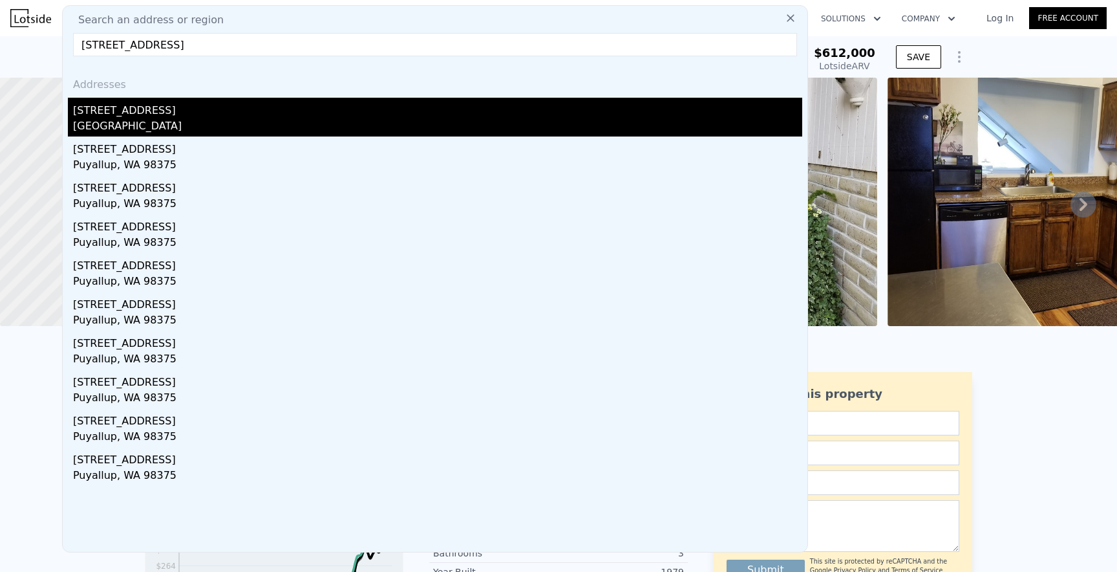 The height and width of the screenshot is (572, 1117). Describe the element at coordinates (435, 45) in the screenshot. I see `input: Enter an address, city, region, neighborhood or zip code` at that location.